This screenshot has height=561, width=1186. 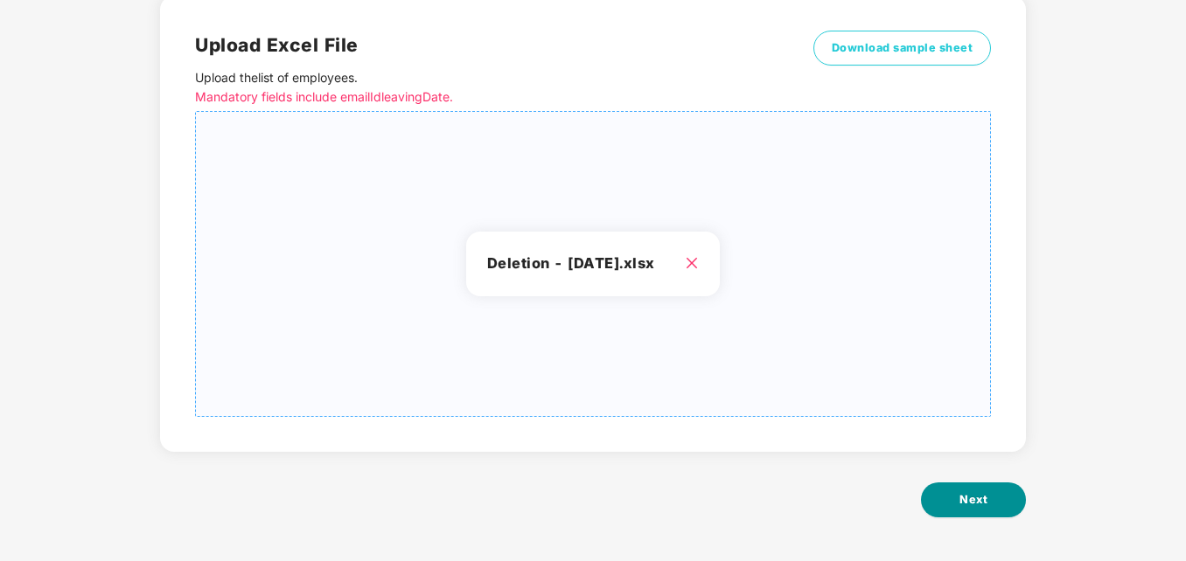 I want to click on span: Download sample sheet, so click(x=902, y=48).